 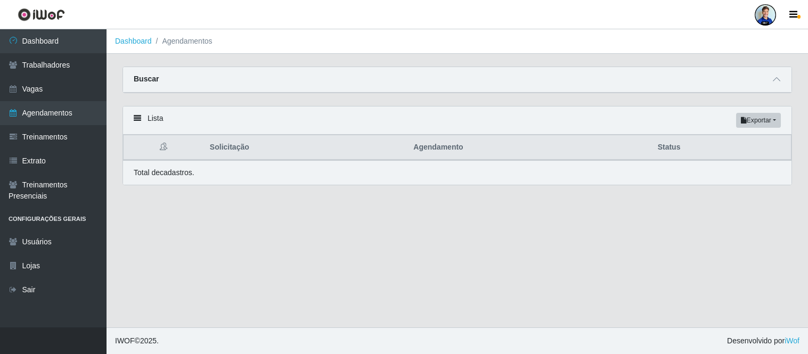 What do you see at coordinates (758, 120) in the screenshot?
I see `button: Exportar` at bounding box center [758, 120].